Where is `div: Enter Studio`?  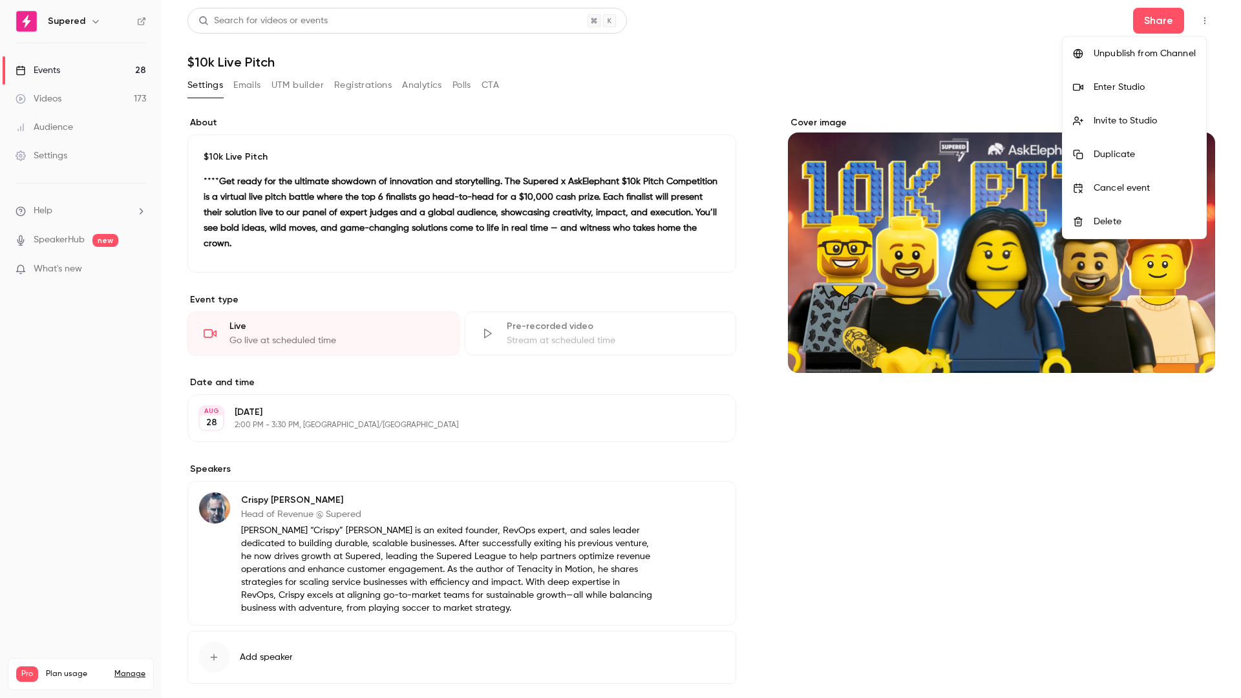
div: Enter Studio is located at coordinates (1145, 87).